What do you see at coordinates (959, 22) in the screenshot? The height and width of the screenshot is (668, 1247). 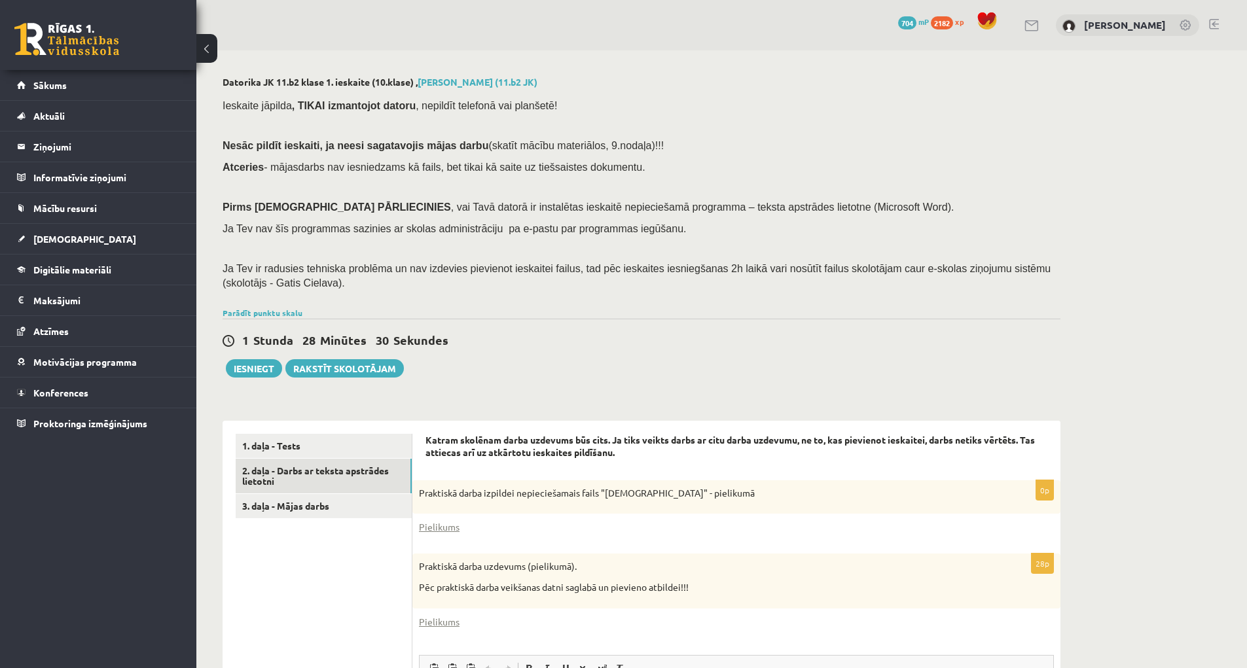 I see `span: xp` at bounding box center [959, 22].